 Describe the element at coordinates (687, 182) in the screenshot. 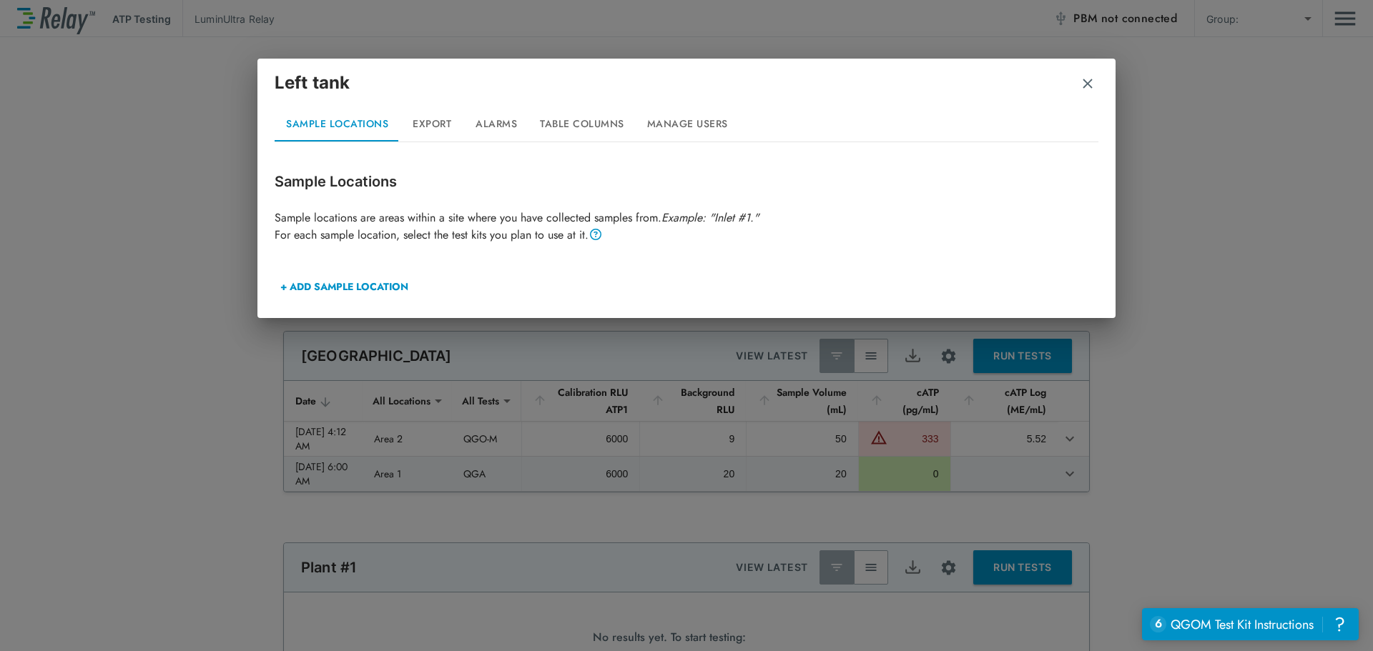

I see `p: Sample Locations` at that location.